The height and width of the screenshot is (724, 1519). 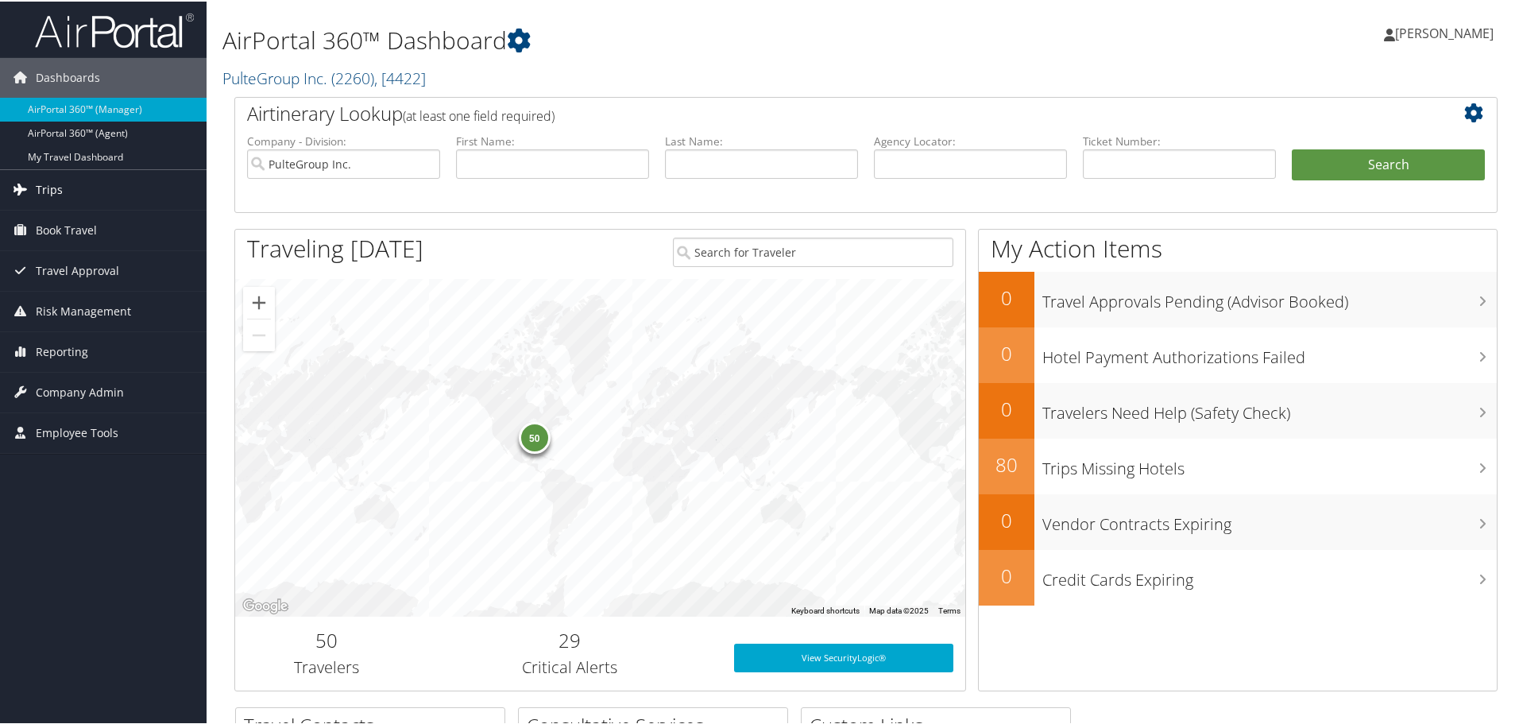 I want to click on a: 0Travelers Need Help (Safety Check), so click(x=1238, y=409).